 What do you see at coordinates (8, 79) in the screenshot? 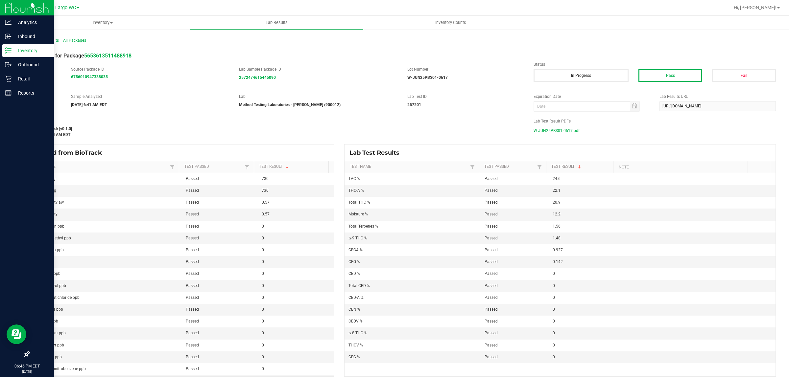
I see `inline-svg: Retail` at bounding box center [8, 79].